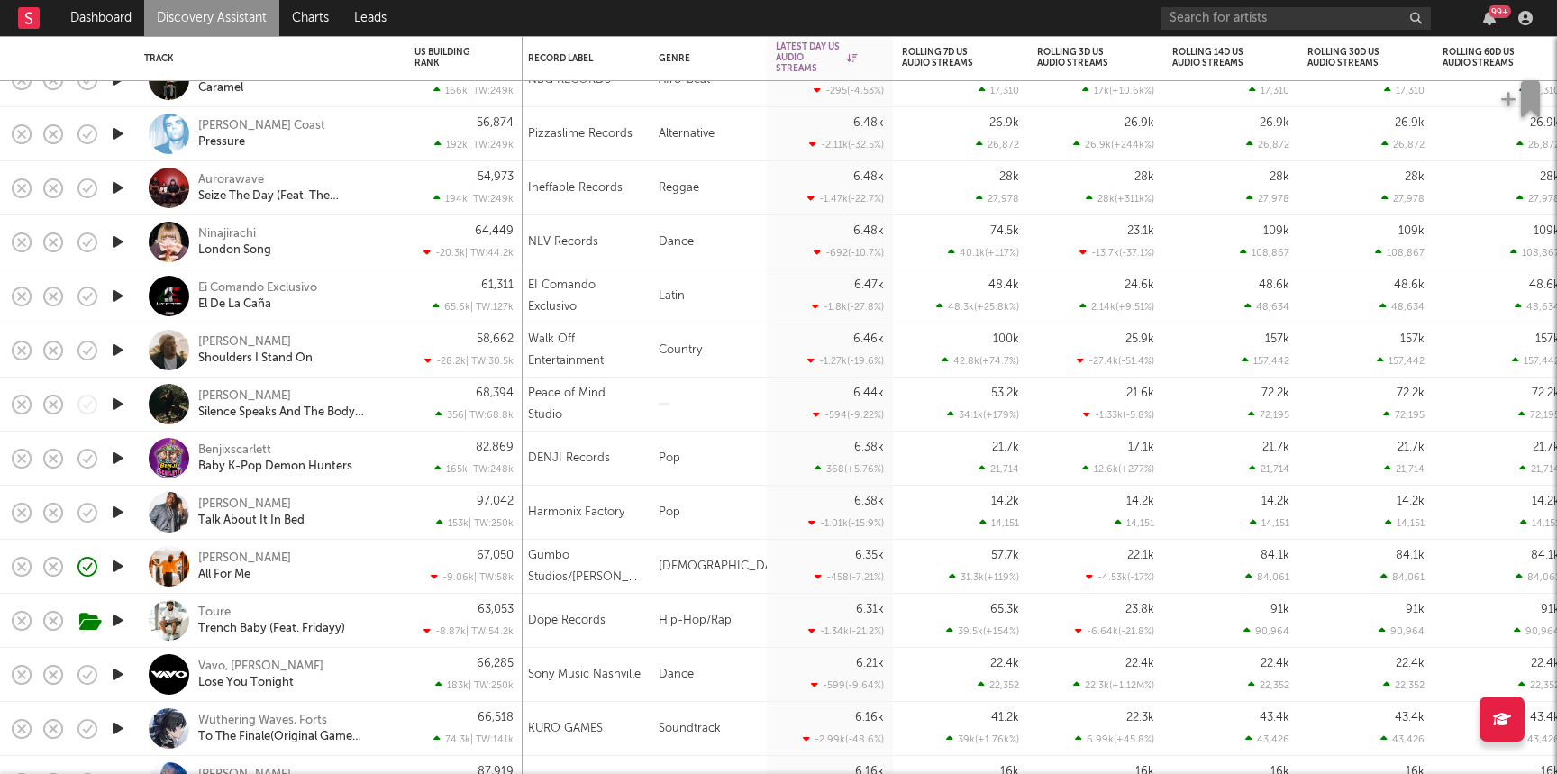  What do you see at coordinates (571, 59) in the screenshot?
I see `div: Record Label` at bounding box center [571, 59].